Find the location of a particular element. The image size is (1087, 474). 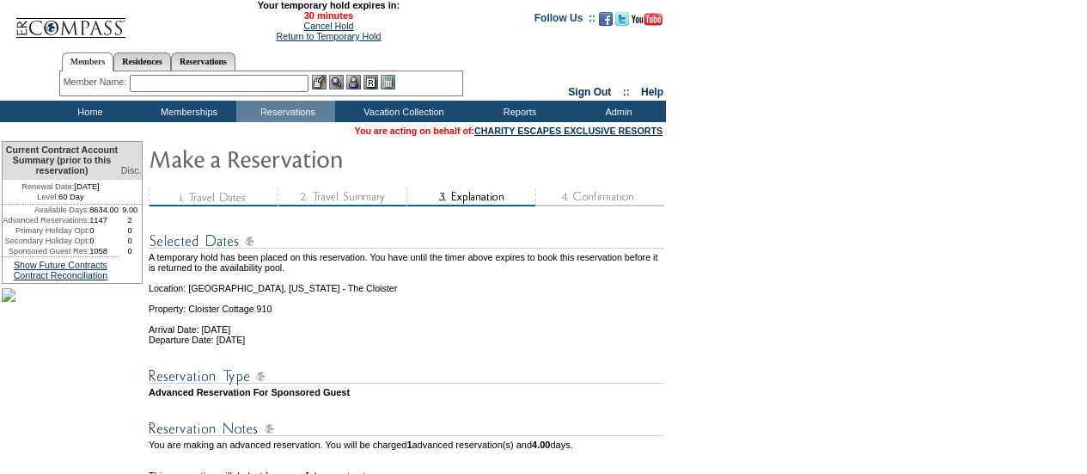

img: Subscribe to our YouTube Channel is located at coordinates (647, 19).